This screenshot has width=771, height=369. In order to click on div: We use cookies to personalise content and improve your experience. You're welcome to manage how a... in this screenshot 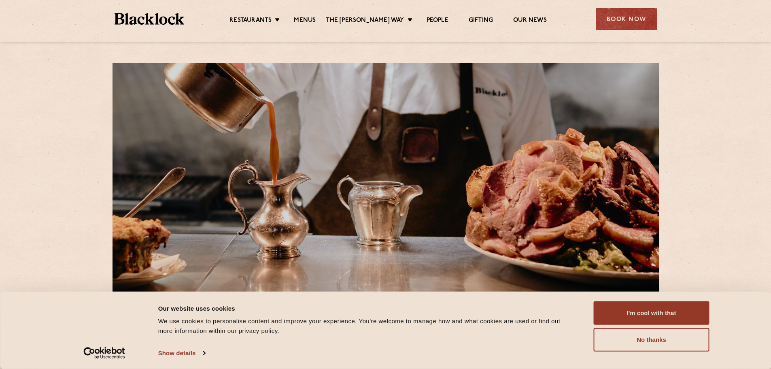, I will do `click(367, 326)`.